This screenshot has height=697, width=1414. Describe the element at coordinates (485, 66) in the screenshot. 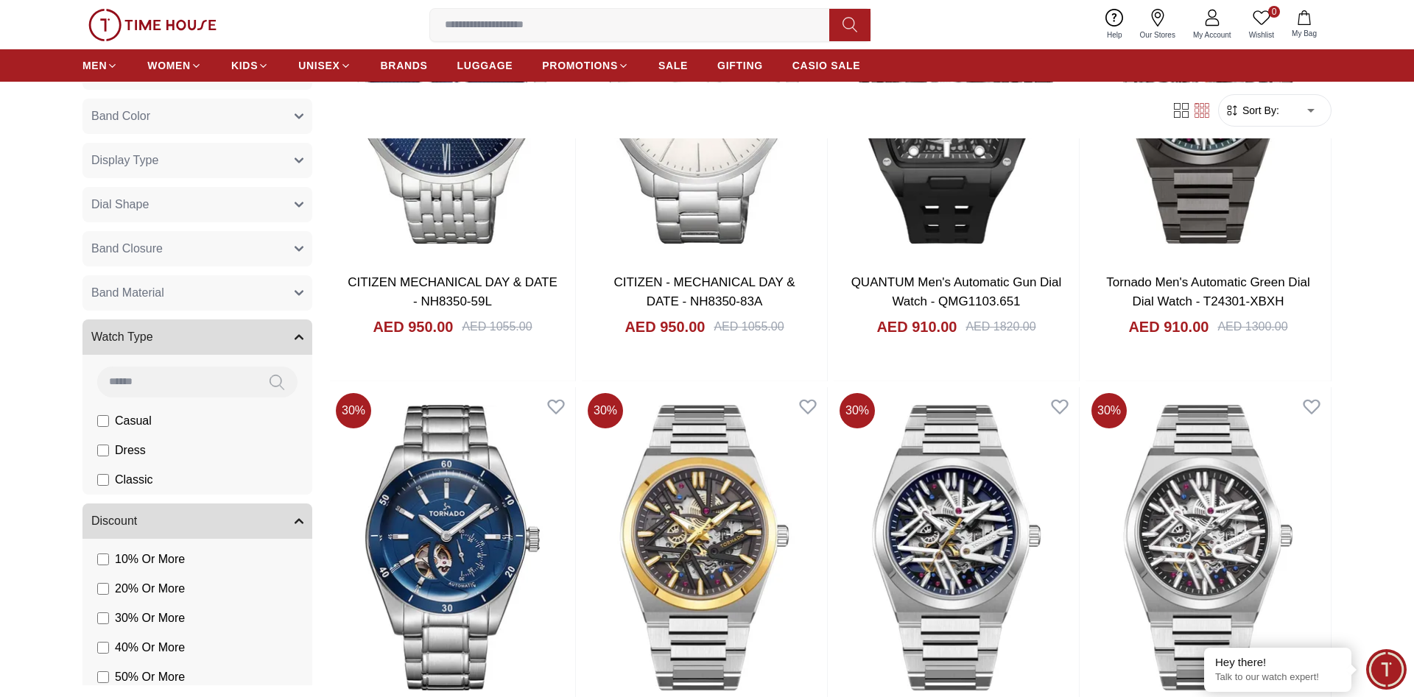

I see `span: LUGGAGE` at that location.